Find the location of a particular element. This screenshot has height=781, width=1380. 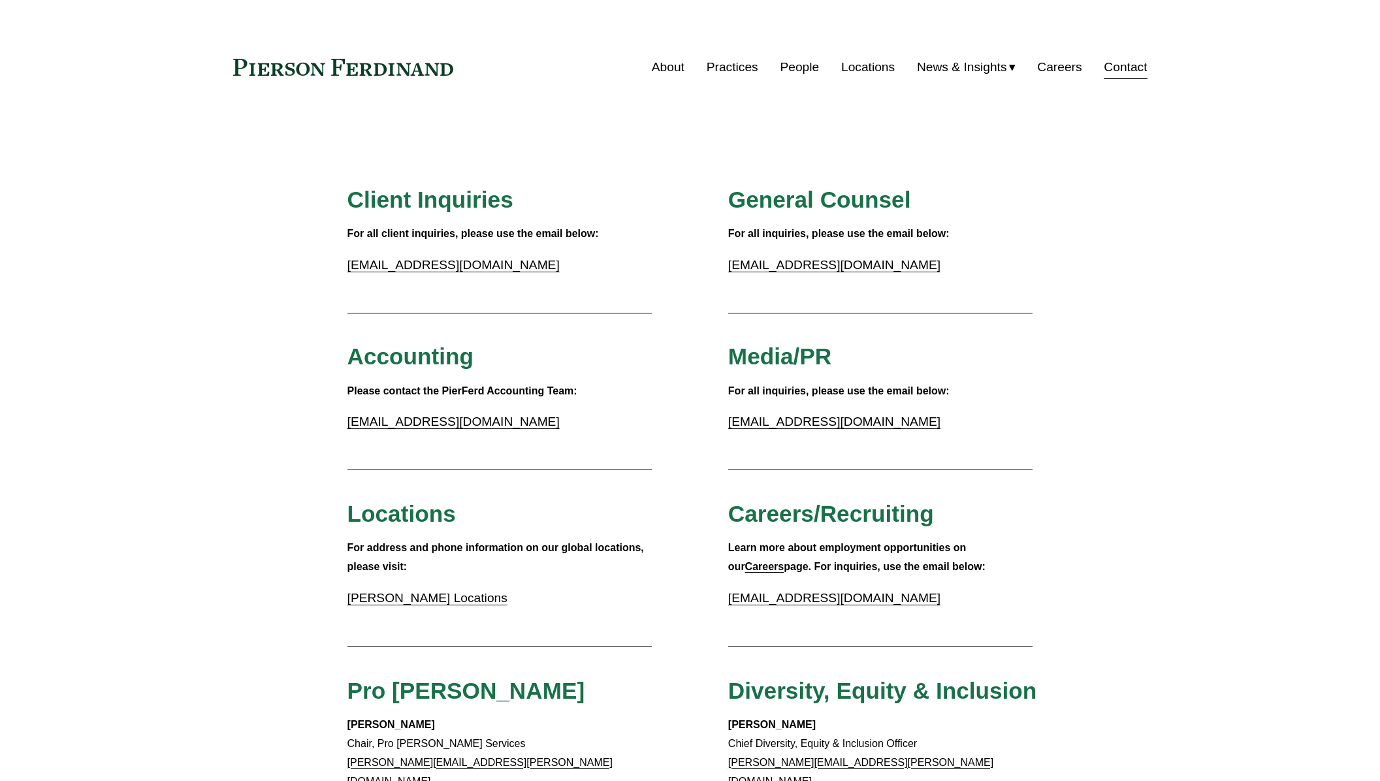

strong: For all client inquiries, please use the email below: is located at coordinates (473, 233).